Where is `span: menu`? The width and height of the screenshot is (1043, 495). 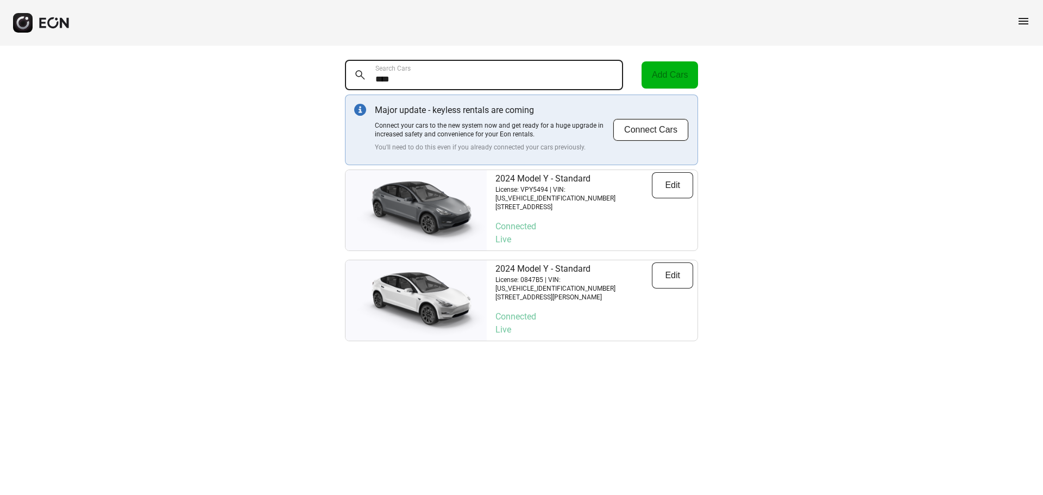
span: menu is located at coordinates (1023, 21).